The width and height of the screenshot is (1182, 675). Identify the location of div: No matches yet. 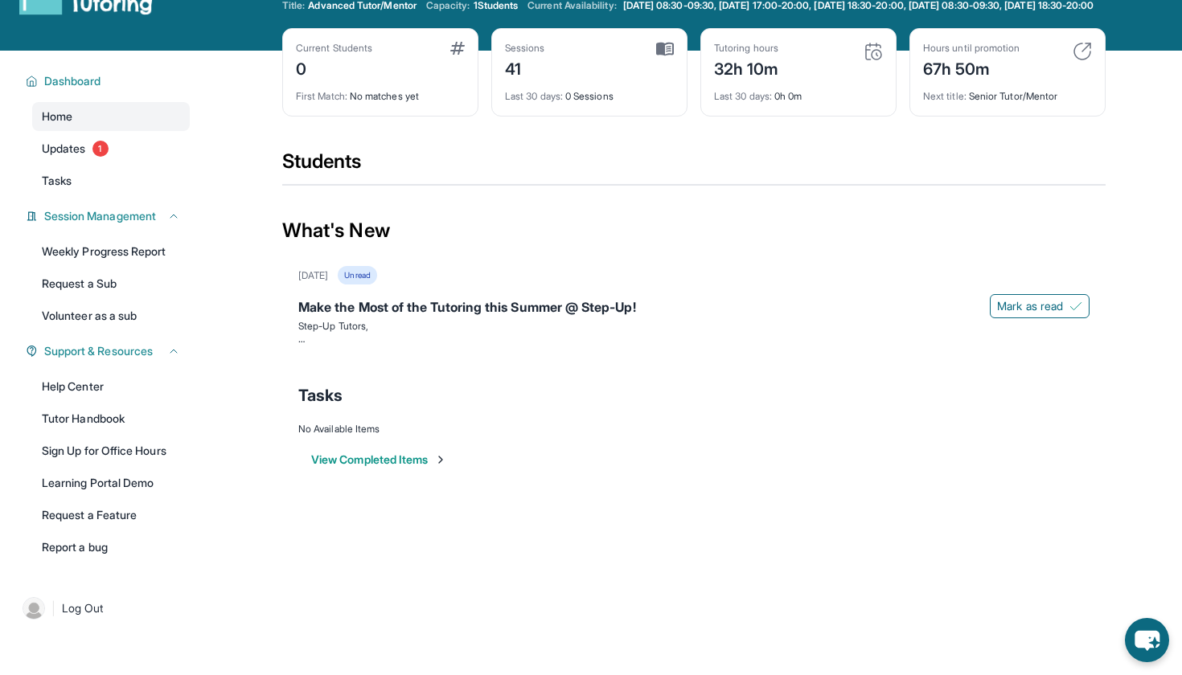
(380, 92).